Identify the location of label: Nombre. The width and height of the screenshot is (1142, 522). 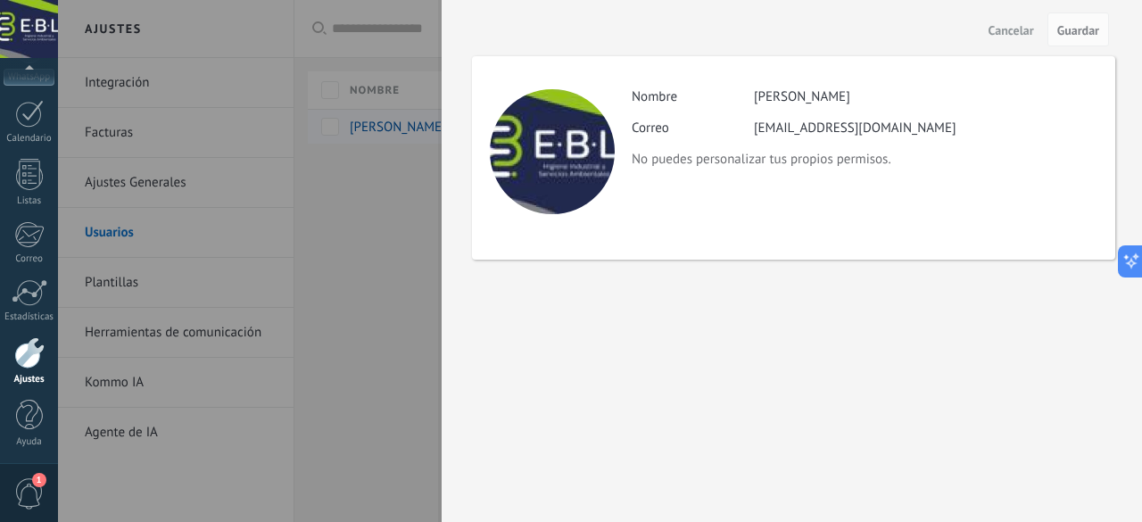
(693, 96).